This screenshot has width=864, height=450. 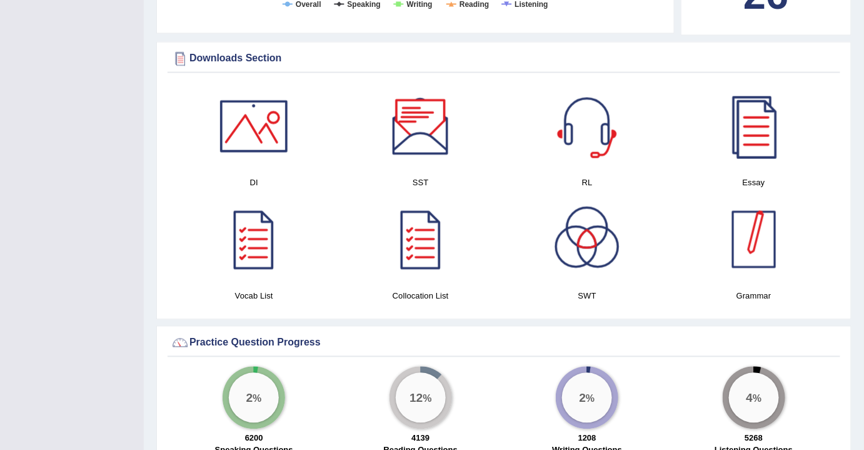 What do you see at coordinates (753, 438) in the screenshot?
I see `strong: 5268` at bounding box center [753, 438].